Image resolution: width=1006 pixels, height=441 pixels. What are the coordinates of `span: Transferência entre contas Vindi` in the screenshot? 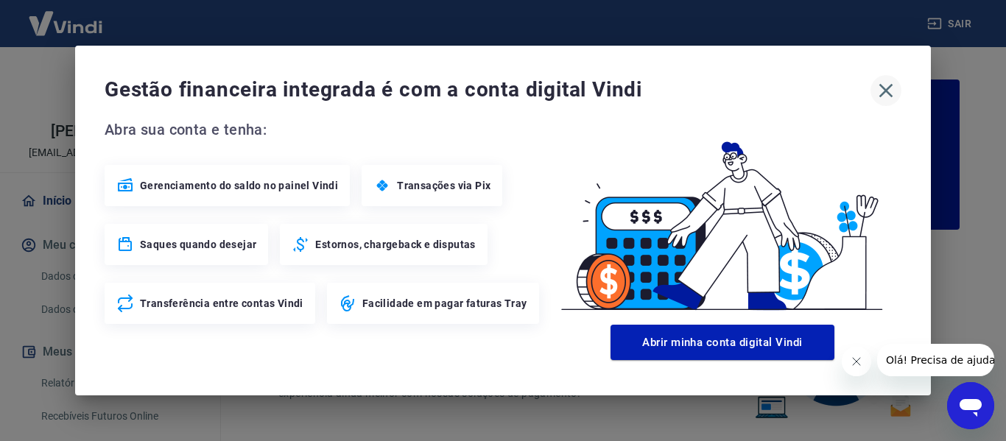 It's located at (222, 304).